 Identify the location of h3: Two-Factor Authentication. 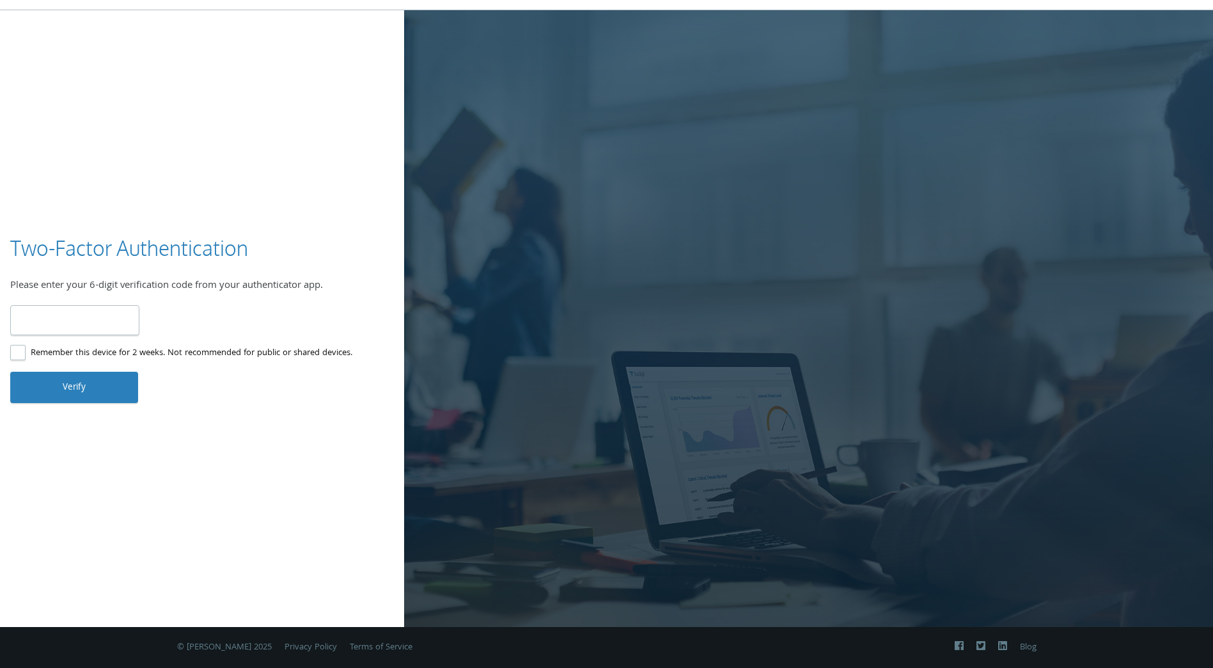
(129, 248).